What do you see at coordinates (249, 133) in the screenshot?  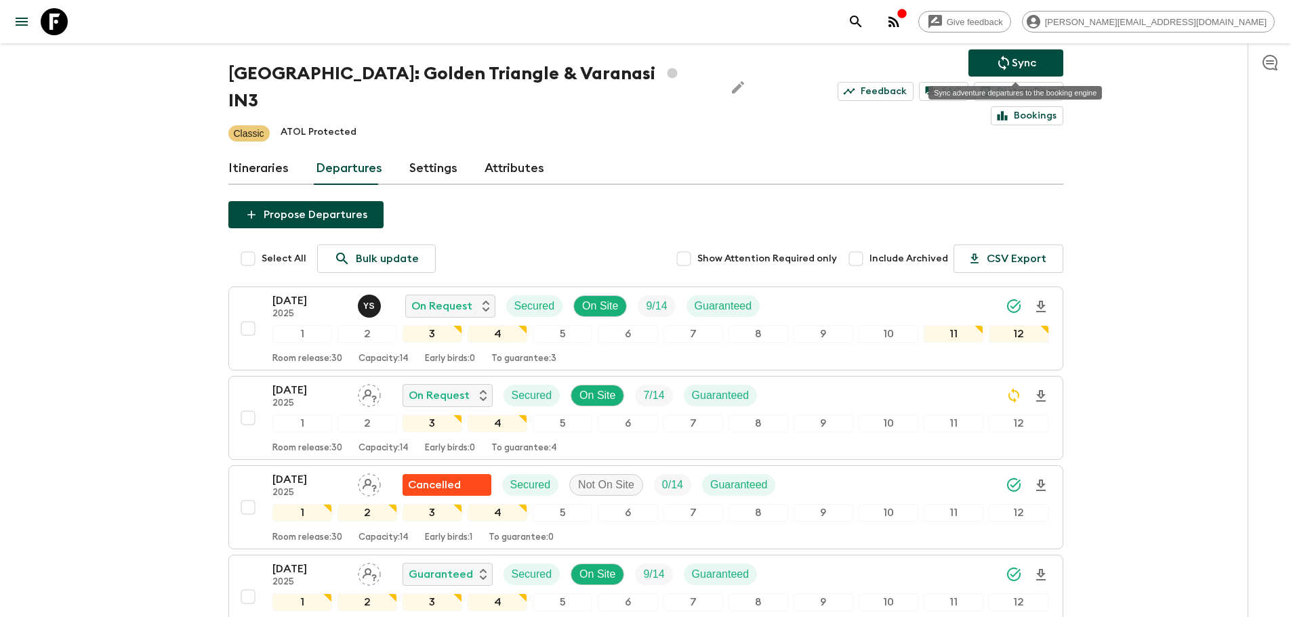 I see `p: Classic` at bounding box center [249, 133].